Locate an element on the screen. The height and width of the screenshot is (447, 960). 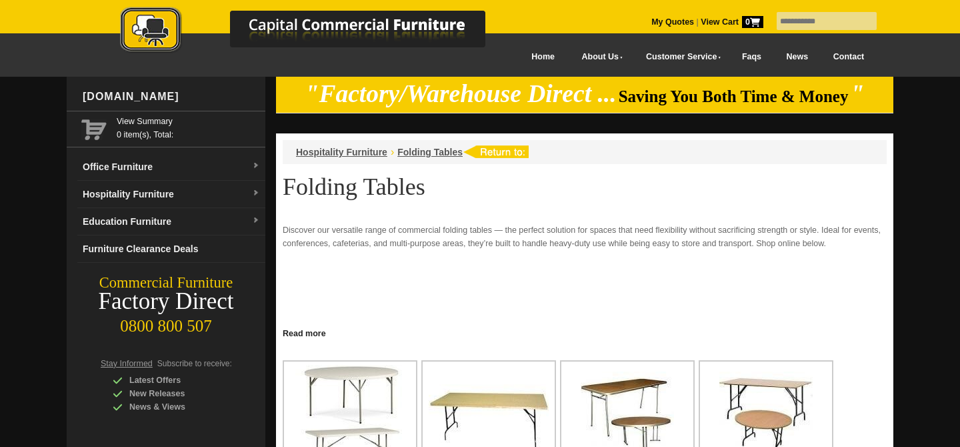
span: Subscribe to receive: is located at coordinates (195, 363).